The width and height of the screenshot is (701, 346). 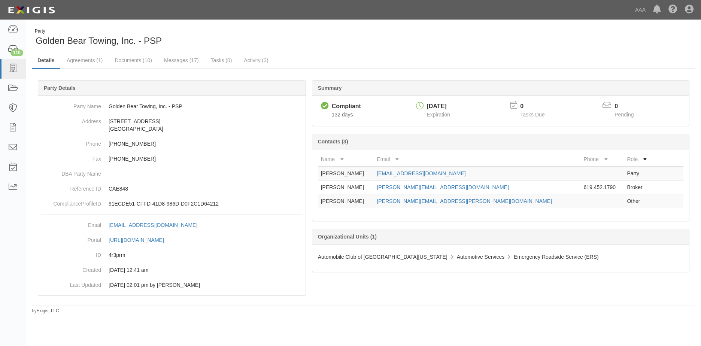 I want to click on dt: Last Updated, so click(x=71, y=283).